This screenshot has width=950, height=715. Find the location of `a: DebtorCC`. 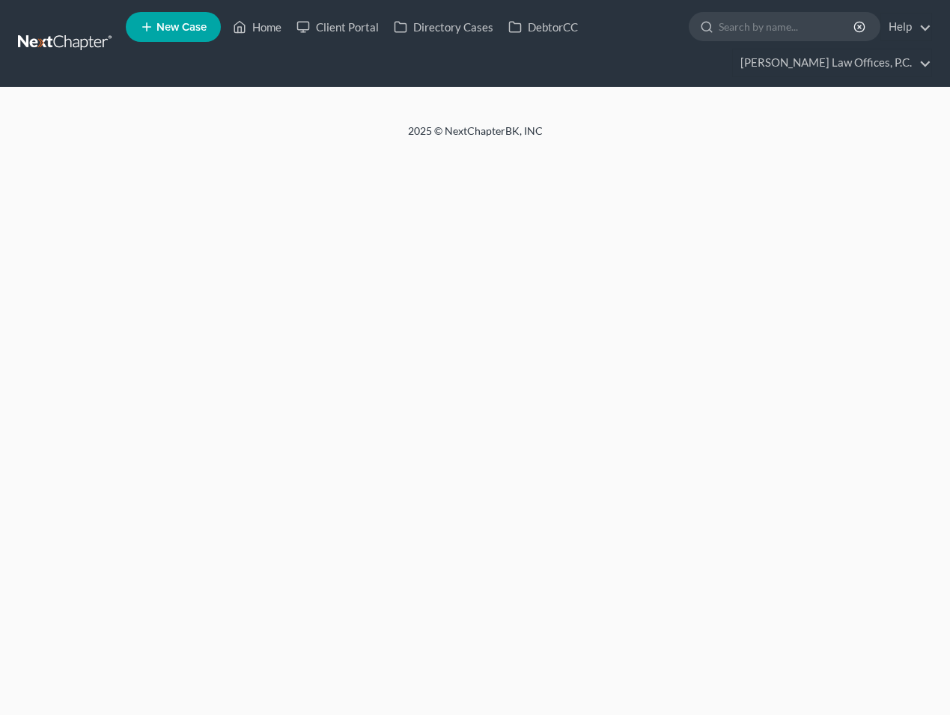

a: DebtorCC is located at coordinates (543, 27).